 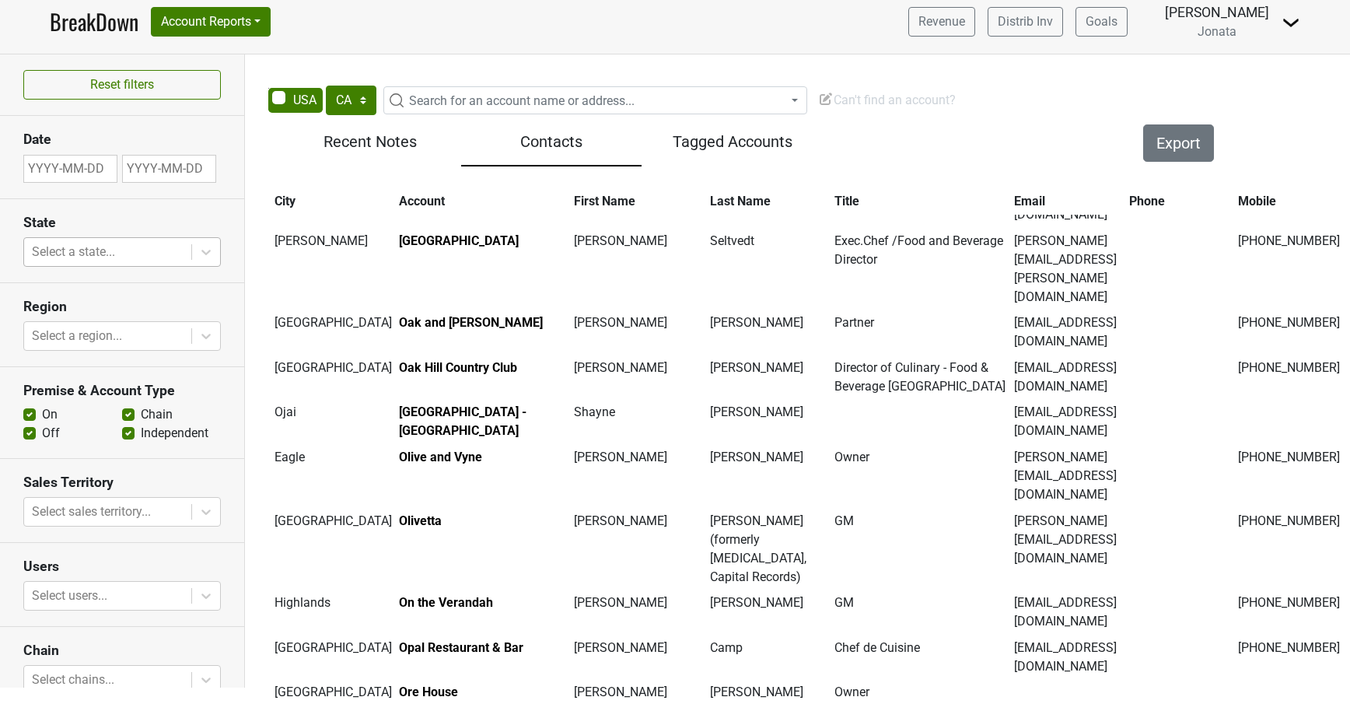 What do you see at coordinates (1025, 22) in the screenshot?
I see `a: Distrib Inv` at bounding box center [1025, 22].